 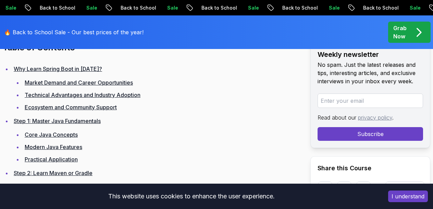 What do you see at coordinates (375, 118) in the screenshot?
I see `a: privacy policy` at bounding box center [375, 118].